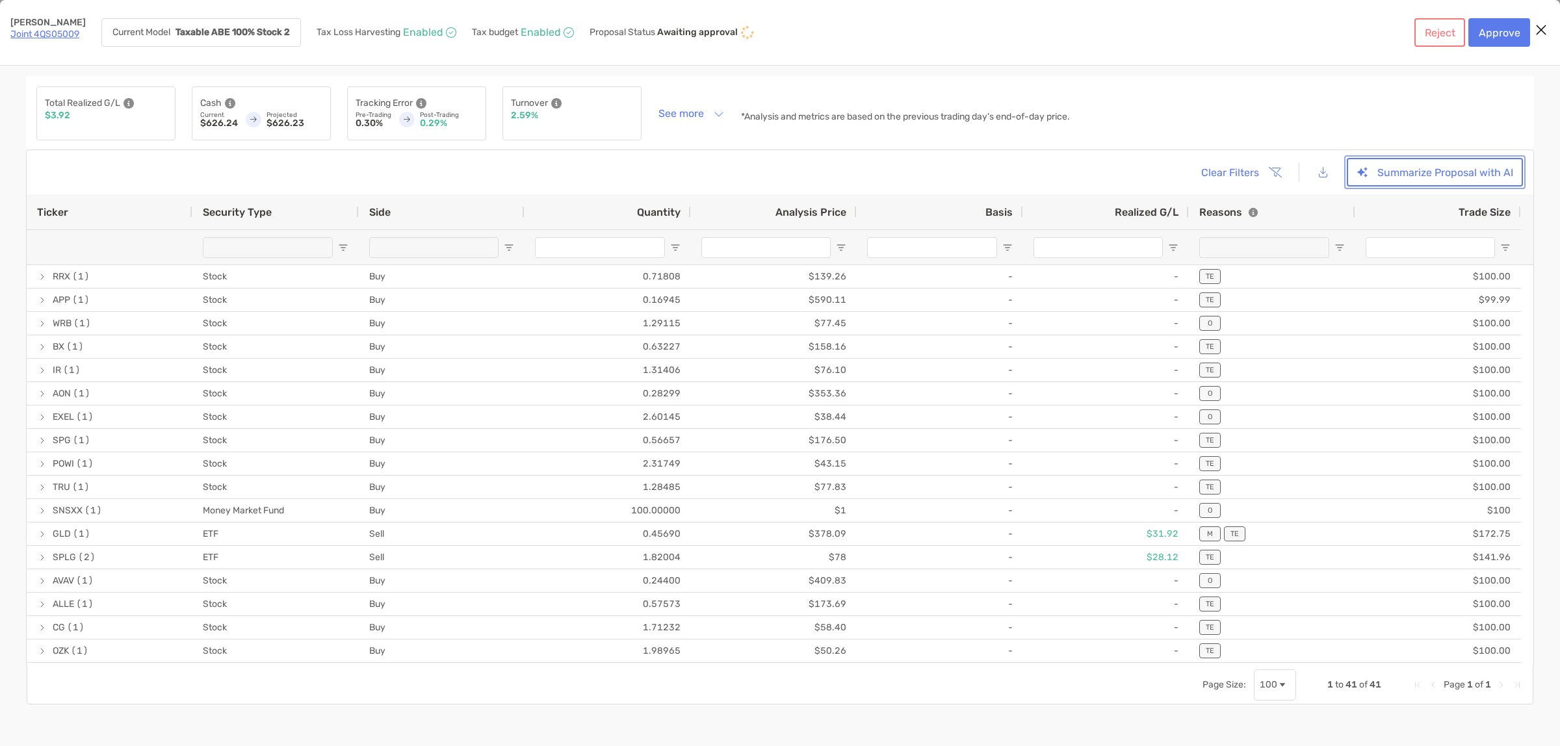 This screenshot has width=1560, height=746. Describe the element at coordinates (57, 116) in the screenshot. I see `p: $3.92` at that location.